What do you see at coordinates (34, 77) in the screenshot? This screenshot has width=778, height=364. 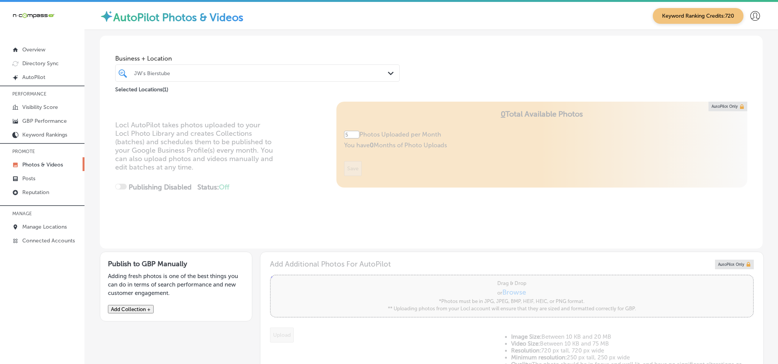 I see `p: AutoPilot` at bounding box center [34, 77].